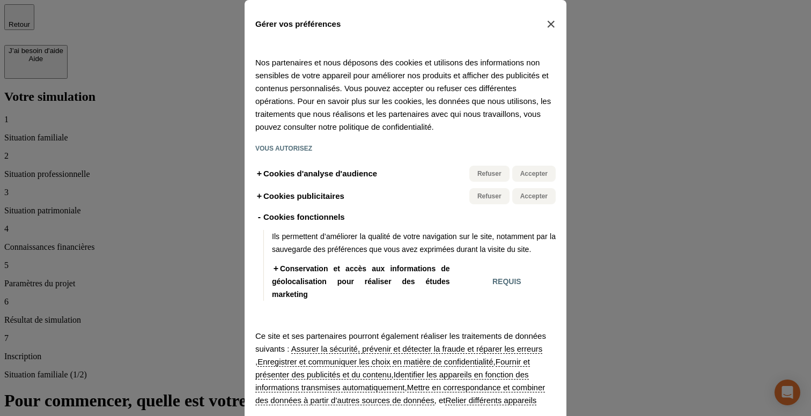 This screenshot has height=416, width=811. I want to click on a: Fermer la fenêtre, so click(551, 24).